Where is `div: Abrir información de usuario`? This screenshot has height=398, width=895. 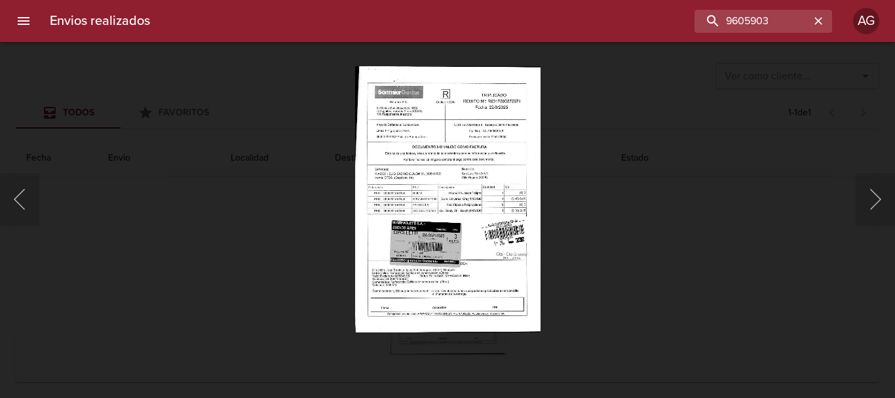 div: Abrir información de usuario is located at coordinates (866, 21).